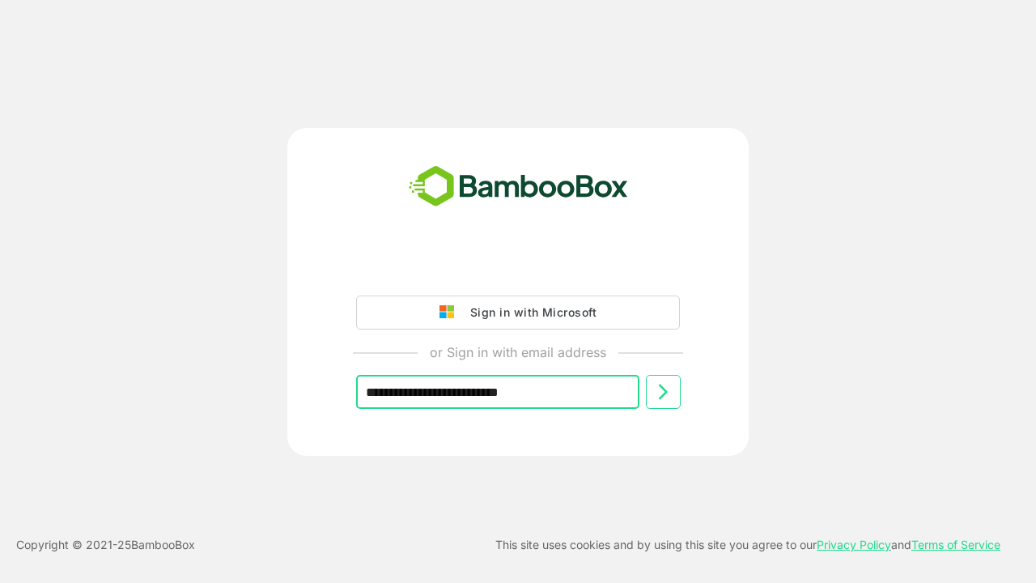  I want to click on button: Sign in with Microsoft, so click(518, 312).